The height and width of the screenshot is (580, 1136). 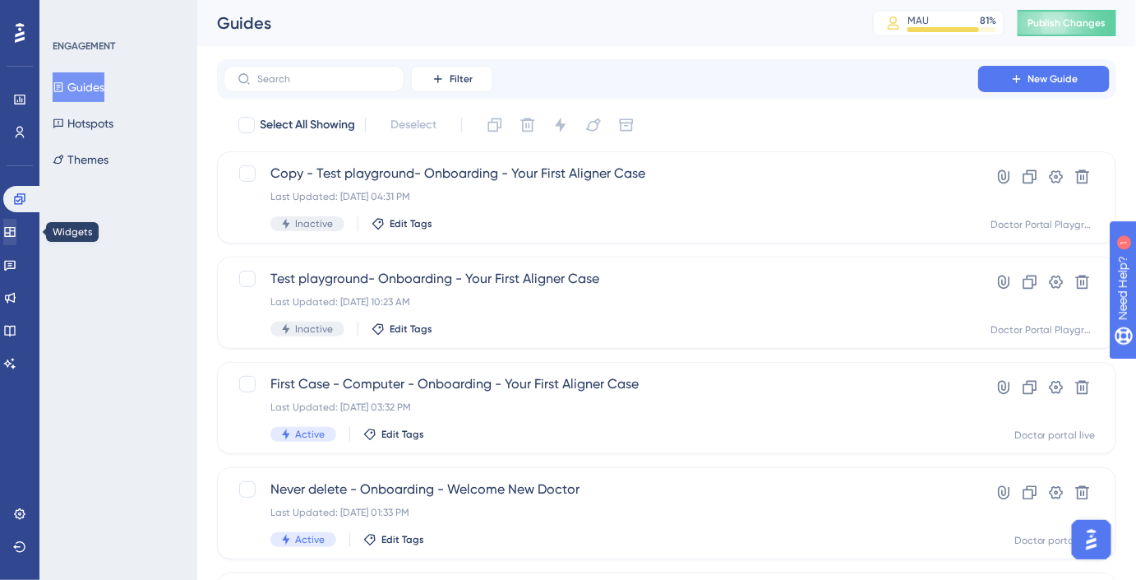 I want to click on span: Select All Showing, so click(x=308, y=125).